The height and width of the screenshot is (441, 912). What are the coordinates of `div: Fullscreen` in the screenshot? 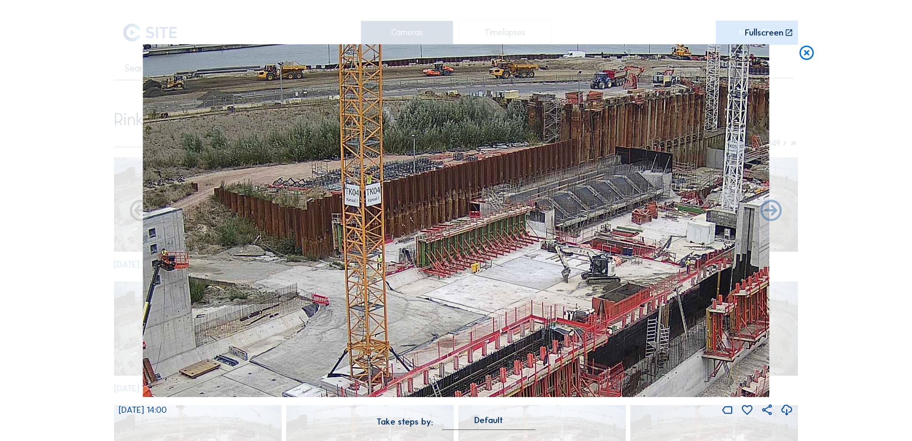 It's located at (764, 33).